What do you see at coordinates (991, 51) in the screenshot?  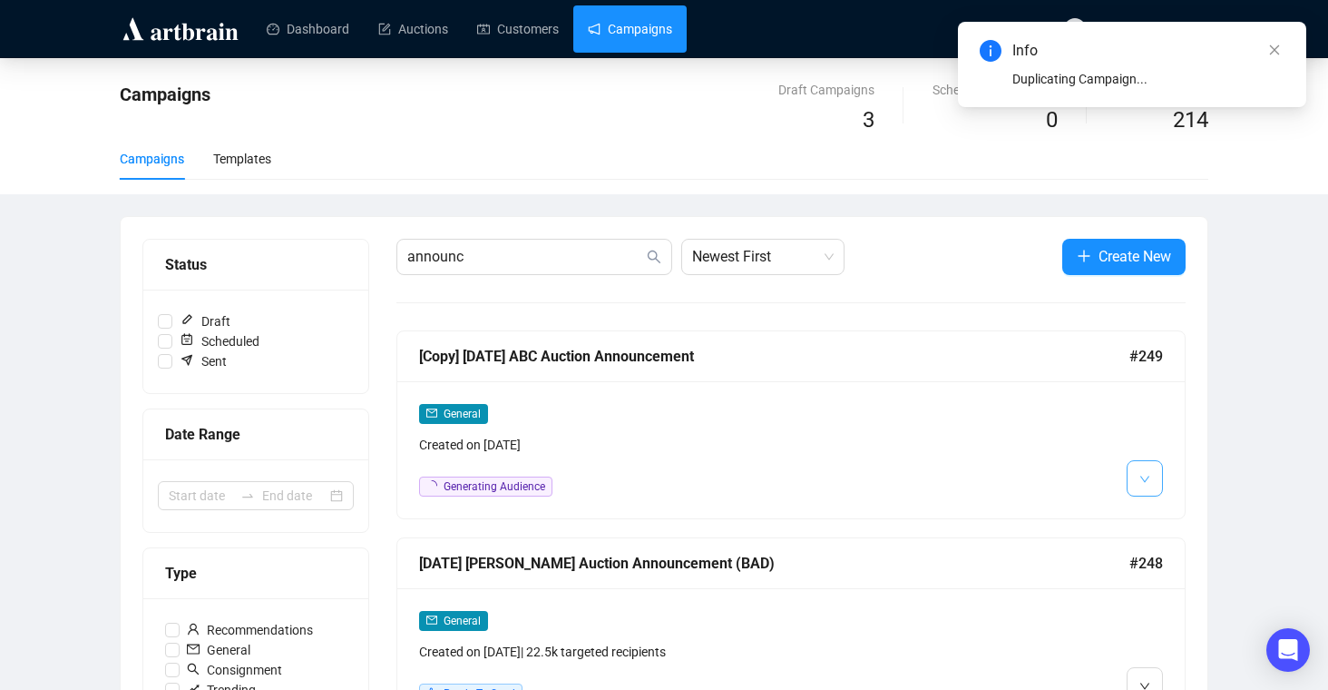 I see `span: info-circle` at bounding box center [991, 51].